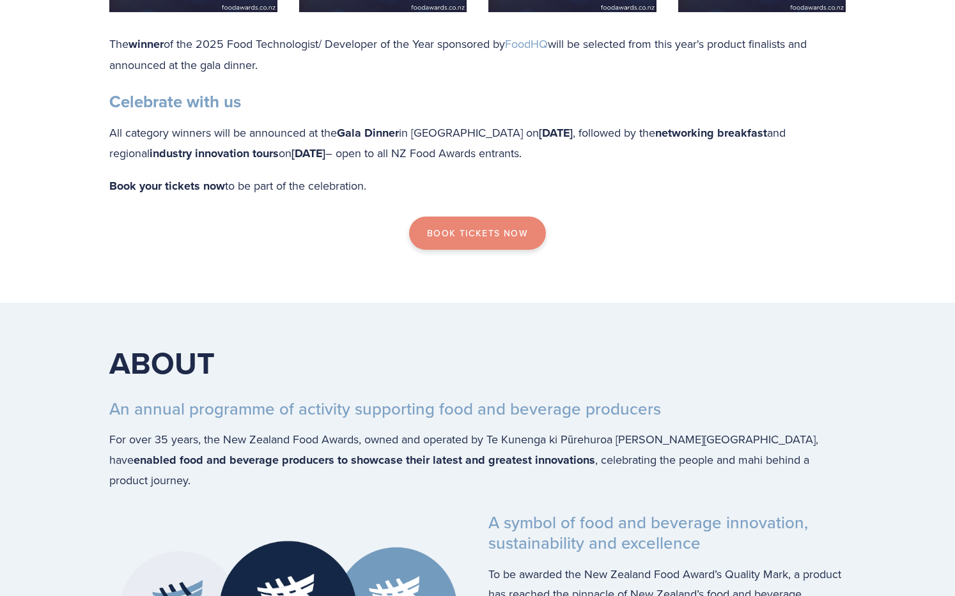  What do you see at coordinates (478, 186) in the screenshot?
I see `p: to be part of the celebration.` at bounding box center [478, 186].